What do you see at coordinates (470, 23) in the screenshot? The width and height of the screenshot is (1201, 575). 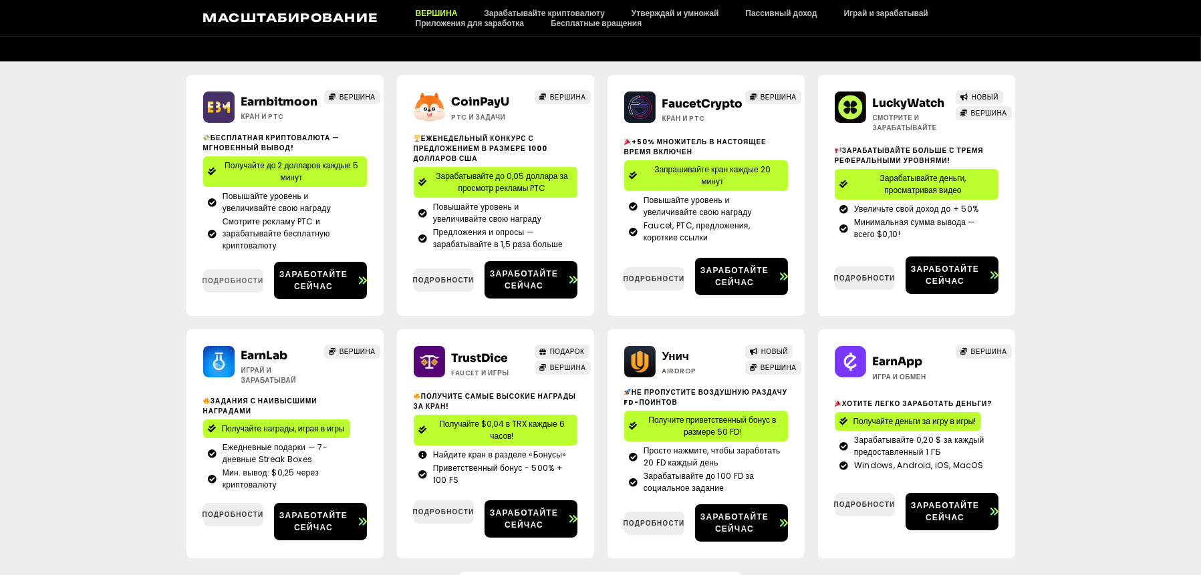 I see `a: Приложения для заработка` at bounding box center [470, 23].